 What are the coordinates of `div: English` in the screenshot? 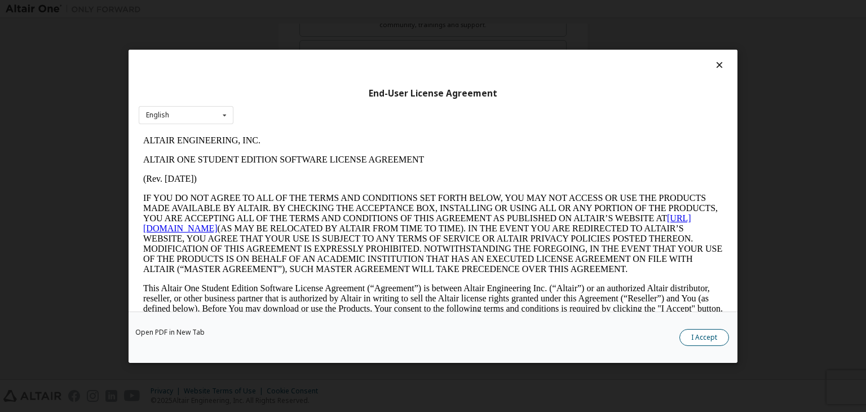 It's located at (157, 115).